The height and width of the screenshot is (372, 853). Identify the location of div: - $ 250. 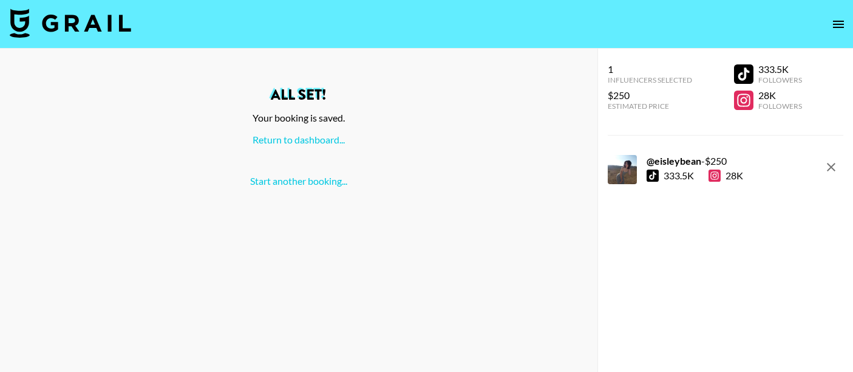
(695, 161).